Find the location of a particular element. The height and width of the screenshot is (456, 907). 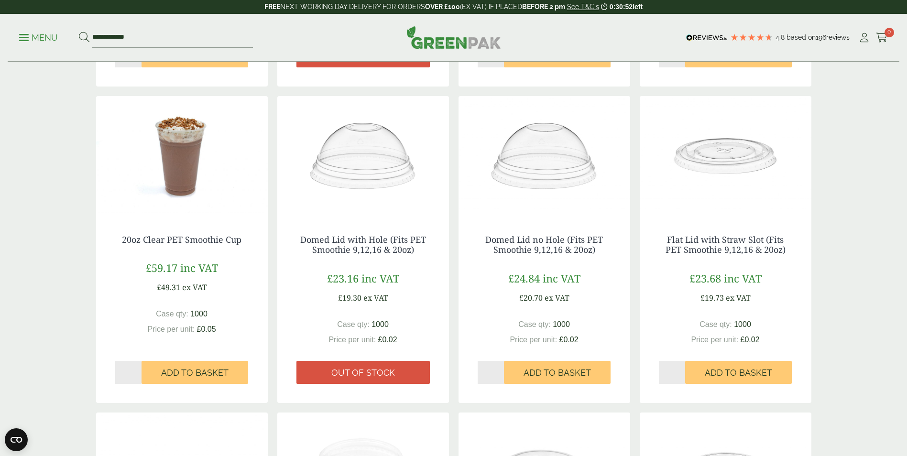

a: 0 is located at coordinates (882, 38).